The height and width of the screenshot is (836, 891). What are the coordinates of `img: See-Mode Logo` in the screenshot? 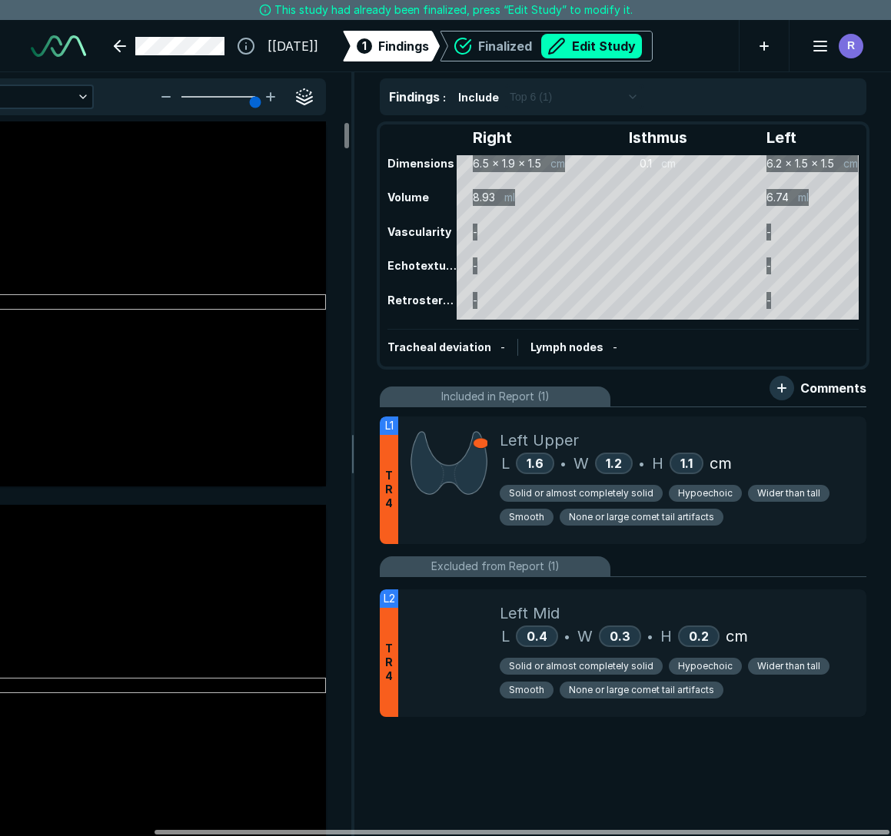 It's located at (58, 46).